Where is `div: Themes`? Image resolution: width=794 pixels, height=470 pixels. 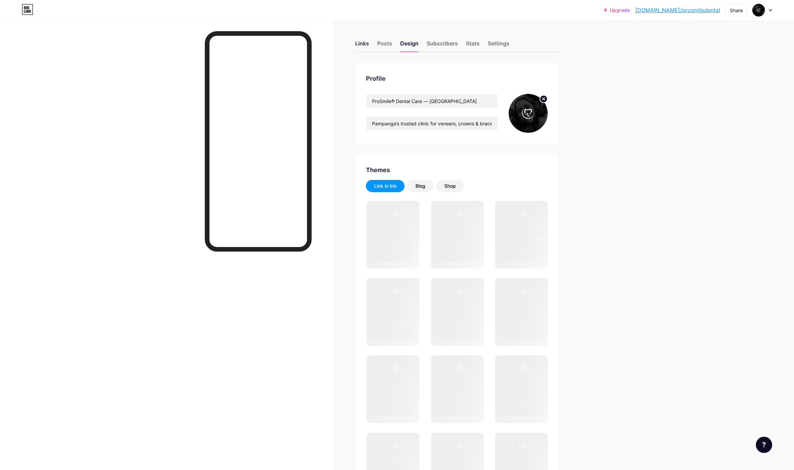
div: Themes is located at coordinates (457, 170).